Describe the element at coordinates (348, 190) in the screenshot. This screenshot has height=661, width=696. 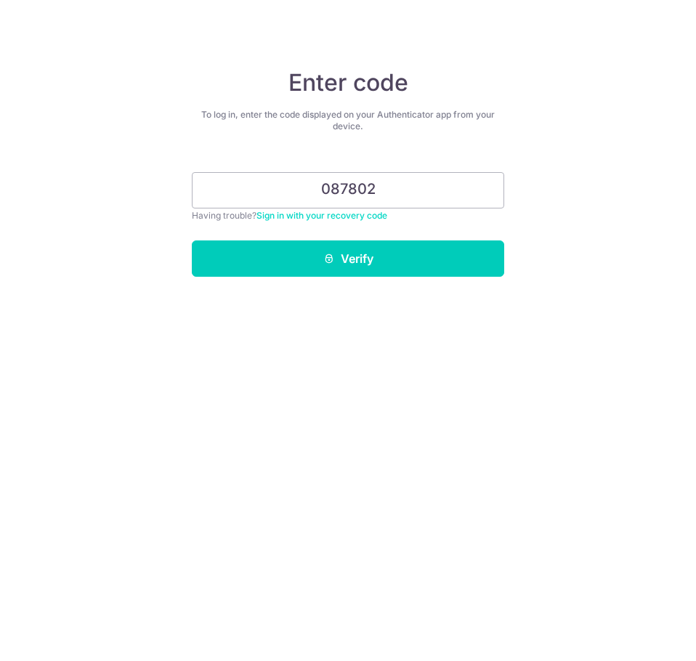
I see `input: Enter 6 digit code` at that location.